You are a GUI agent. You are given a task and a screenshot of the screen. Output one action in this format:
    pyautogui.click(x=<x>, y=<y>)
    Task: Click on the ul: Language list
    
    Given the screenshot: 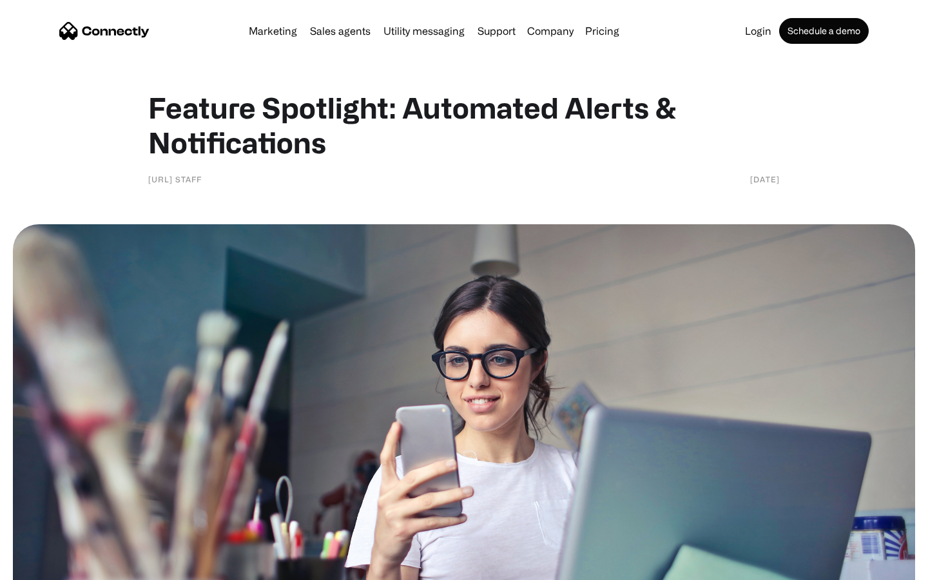 What is the action you would take?
    pyautogui.click(x=52, y=566)
    